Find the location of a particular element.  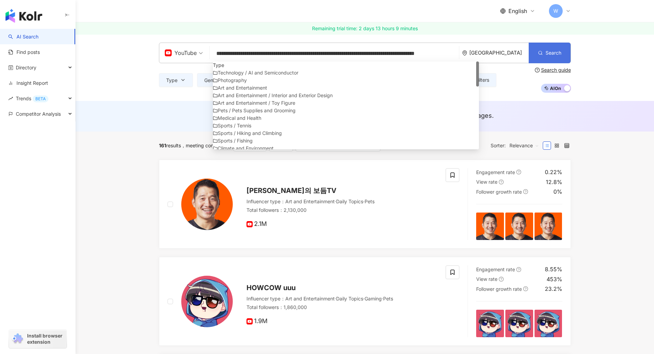

div: 23.2% is located at coordinates (553, 289).